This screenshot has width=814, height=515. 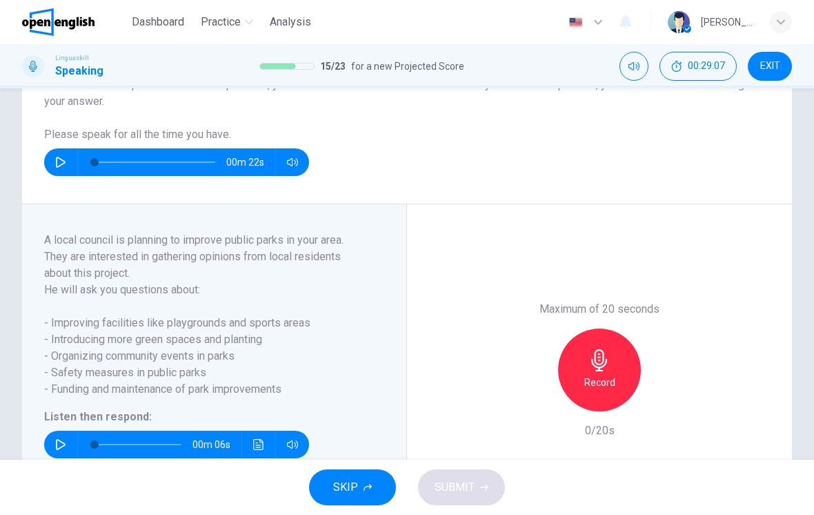 What do you see at coordinates (221, 22) in the screenshot?
I see `span: Practice` at bounding box center [221, 22].